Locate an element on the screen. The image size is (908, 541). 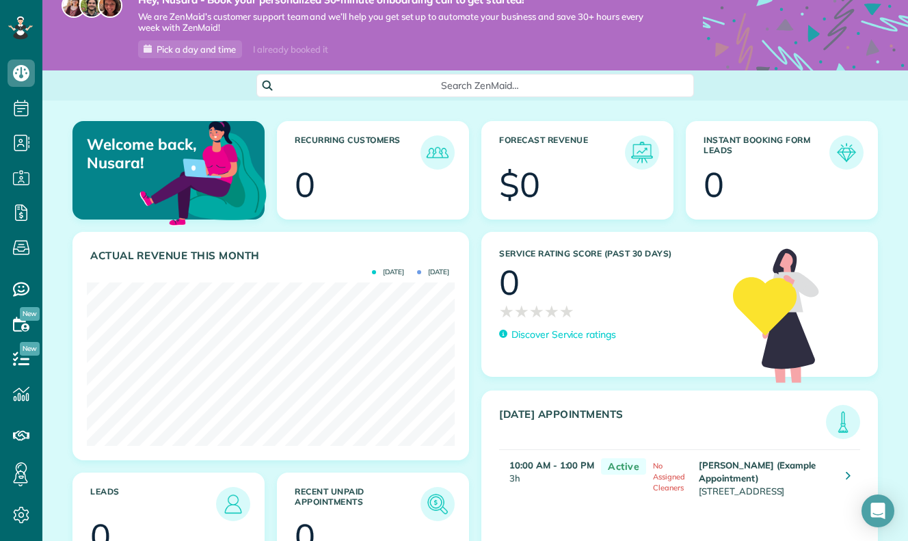
img: icon_unpaid_appointments-47b8ce3997adf2238b356f14209ab4cced10bd1f174958f3ca8f1d0dd7fffeee.png is located at coordinates (438, 504).